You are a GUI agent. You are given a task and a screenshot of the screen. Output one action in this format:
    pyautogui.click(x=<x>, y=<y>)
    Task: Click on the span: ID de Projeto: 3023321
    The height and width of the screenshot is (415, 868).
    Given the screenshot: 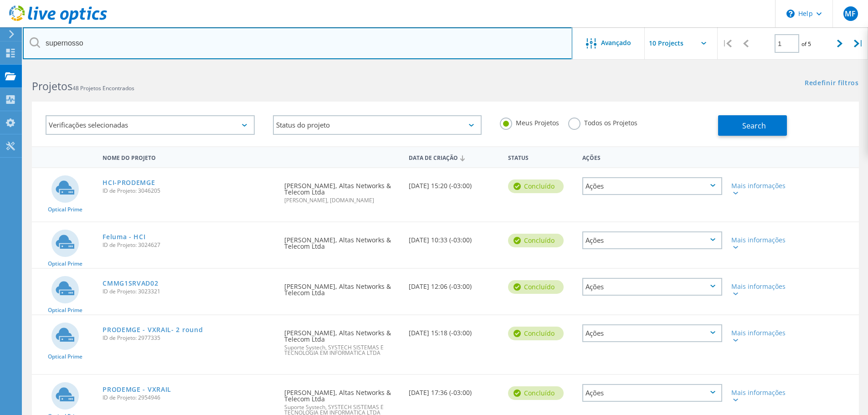 What is the action you would take?
    pyautogui.click(x=189, y=292)
    